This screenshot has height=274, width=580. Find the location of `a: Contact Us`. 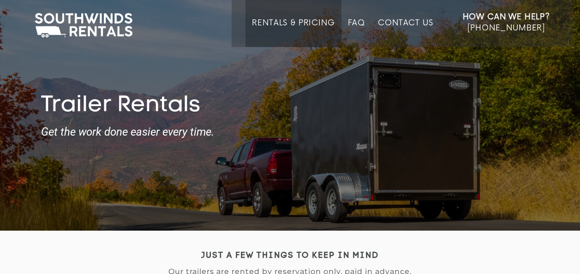

a: Contact Us is located at coordinates (405, 33).